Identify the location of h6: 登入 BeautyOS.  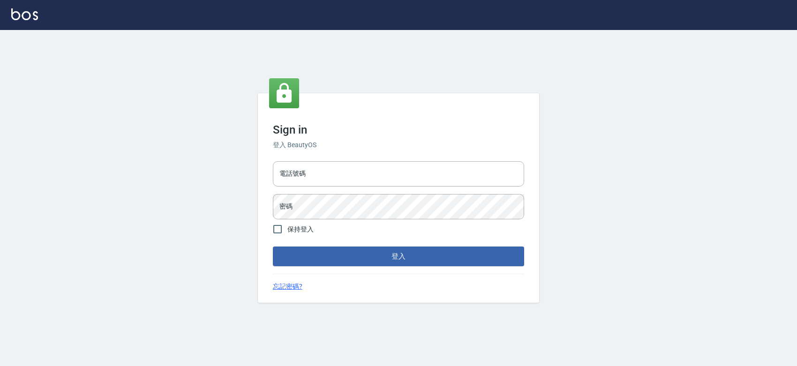
(398, 145).